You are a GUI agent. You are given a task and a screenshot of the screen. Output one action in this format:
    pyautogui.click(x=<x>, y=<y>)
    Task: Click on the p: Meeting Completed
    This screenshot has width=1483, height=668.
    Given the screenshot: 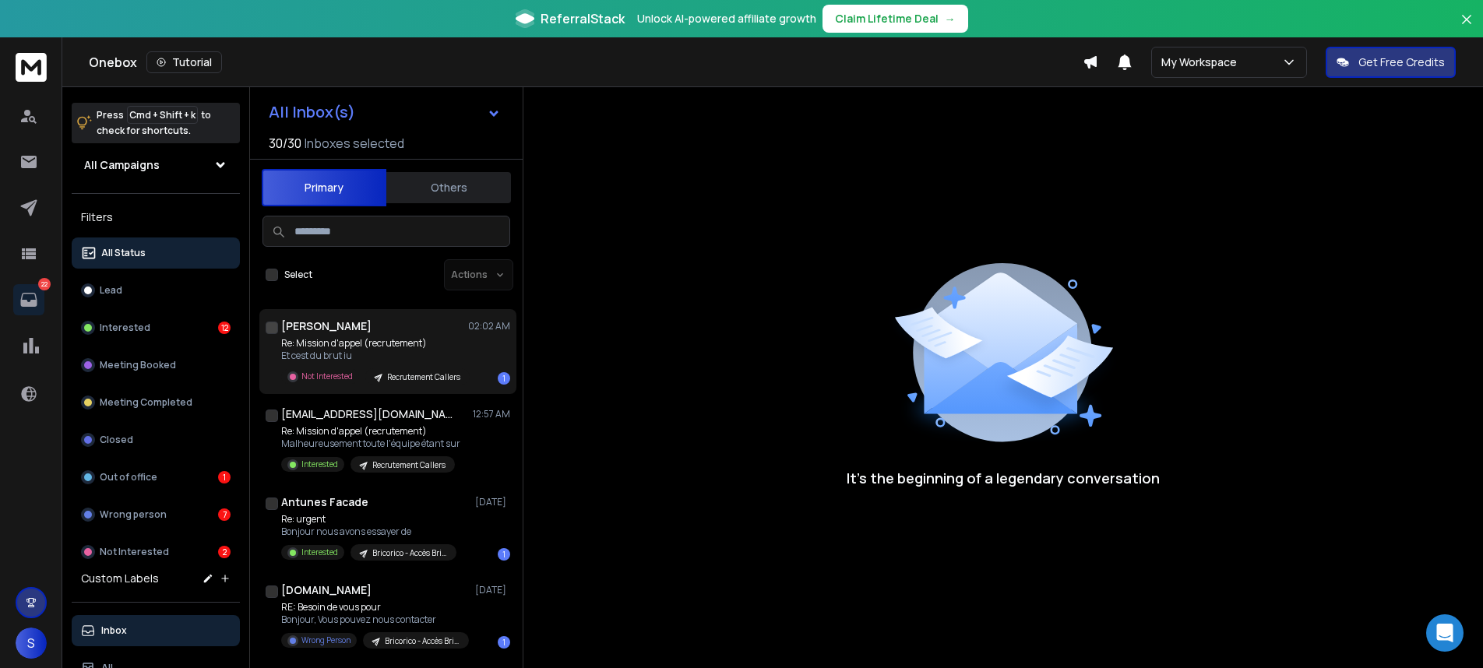 What is the action you would take?
    pyautogui.click(x=146, y=403)
    